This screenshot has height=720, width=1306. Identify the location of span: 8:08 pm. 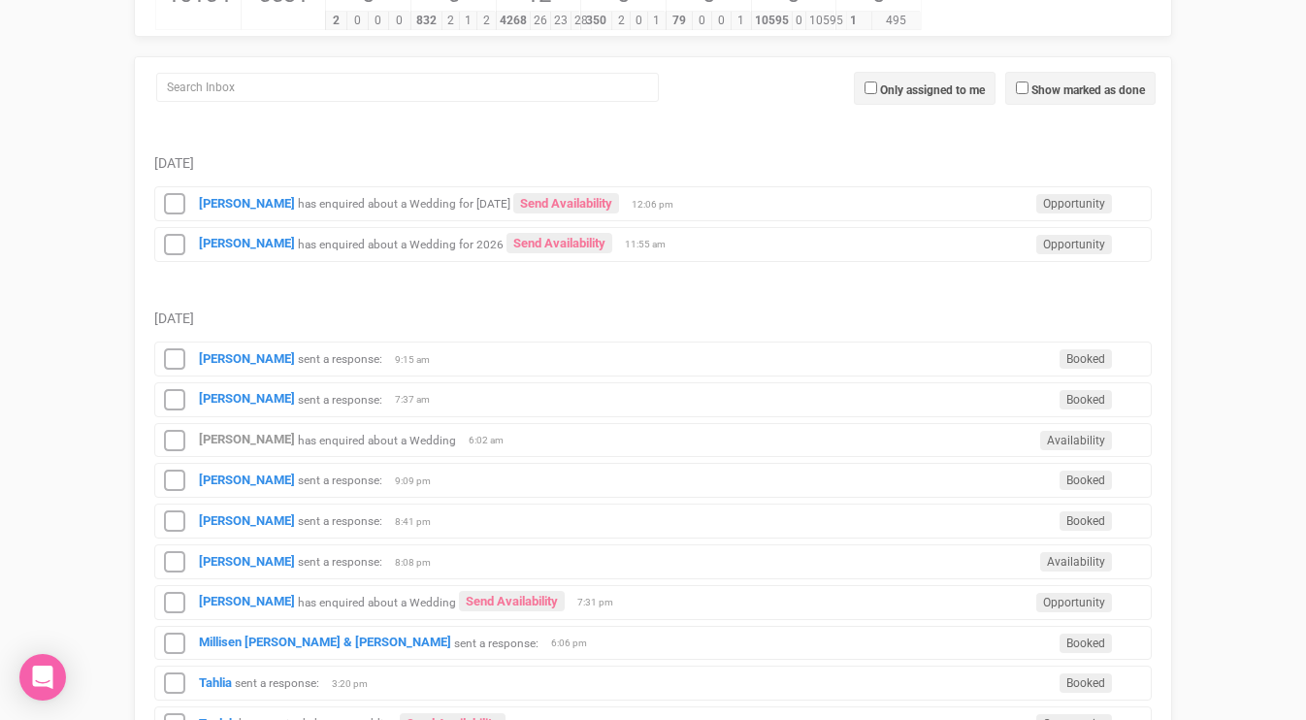
(419, 563).